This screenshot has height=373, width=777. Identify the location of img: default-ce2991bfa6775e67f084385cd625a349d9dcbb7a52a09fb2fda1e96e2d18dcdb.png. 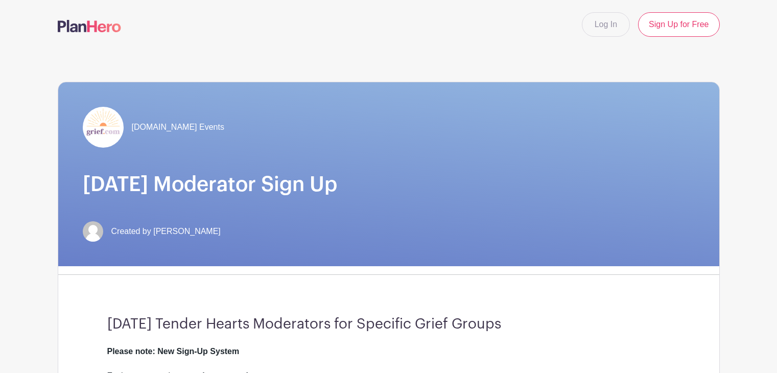
(93, 231).